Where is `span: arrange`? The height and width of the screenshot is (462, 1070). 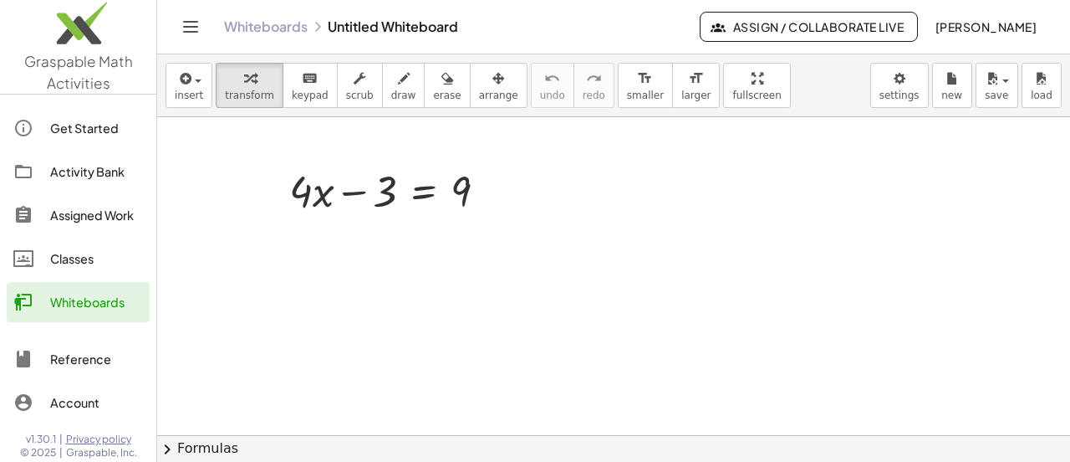
span: arrange is located at coordinates (498, 95).